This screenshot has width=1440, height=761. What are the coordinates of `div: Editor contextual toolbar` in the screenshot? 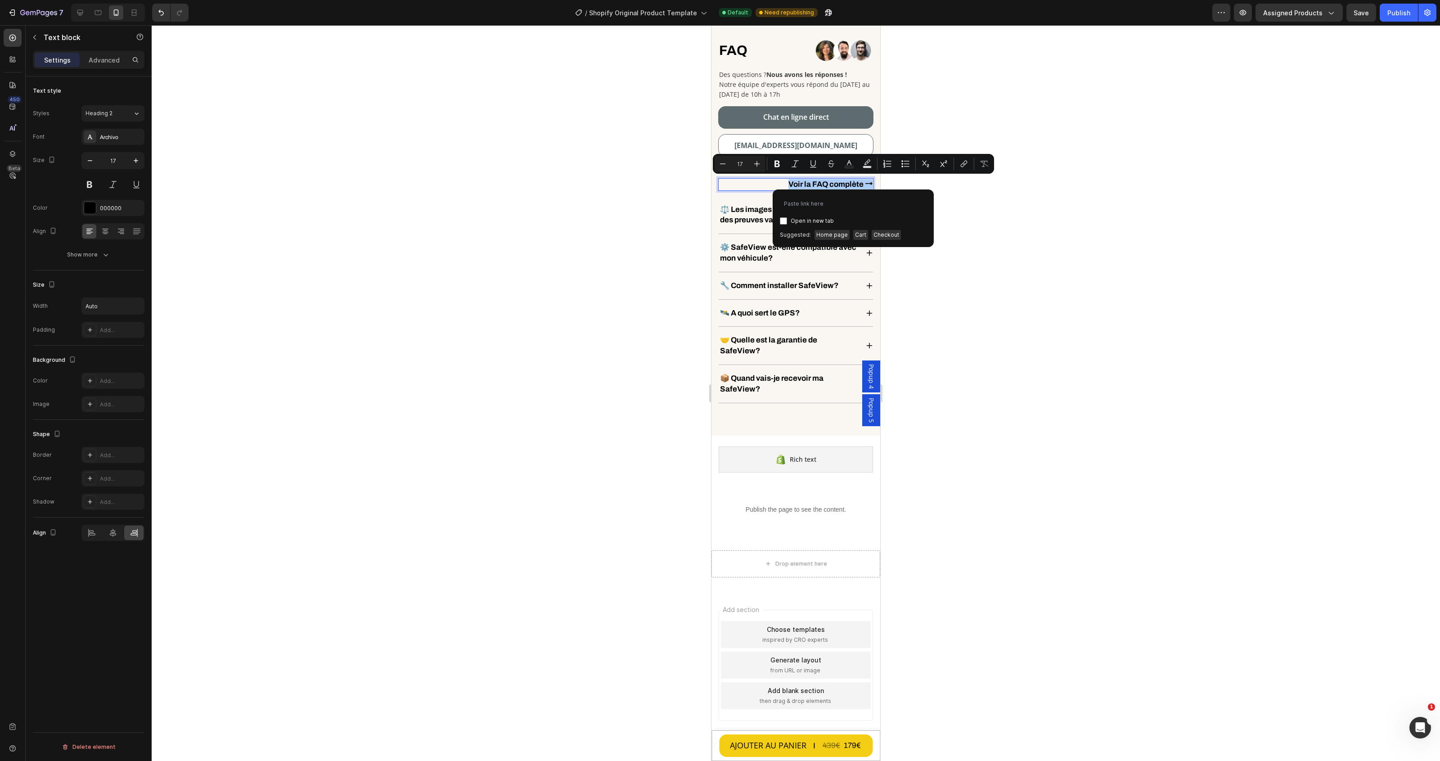 It's located at (853, 164).